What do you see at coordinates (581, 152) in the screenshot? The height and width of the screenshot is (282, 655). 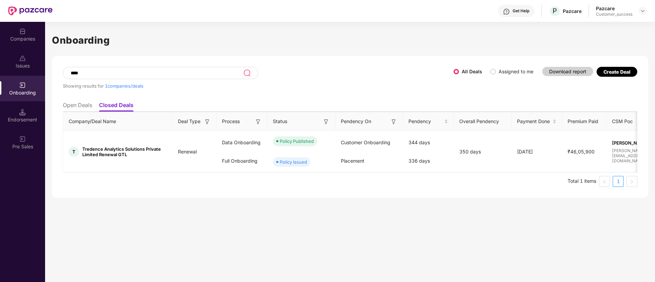 I see `span: ₹46,05,900` at bounding box center [581, 152].